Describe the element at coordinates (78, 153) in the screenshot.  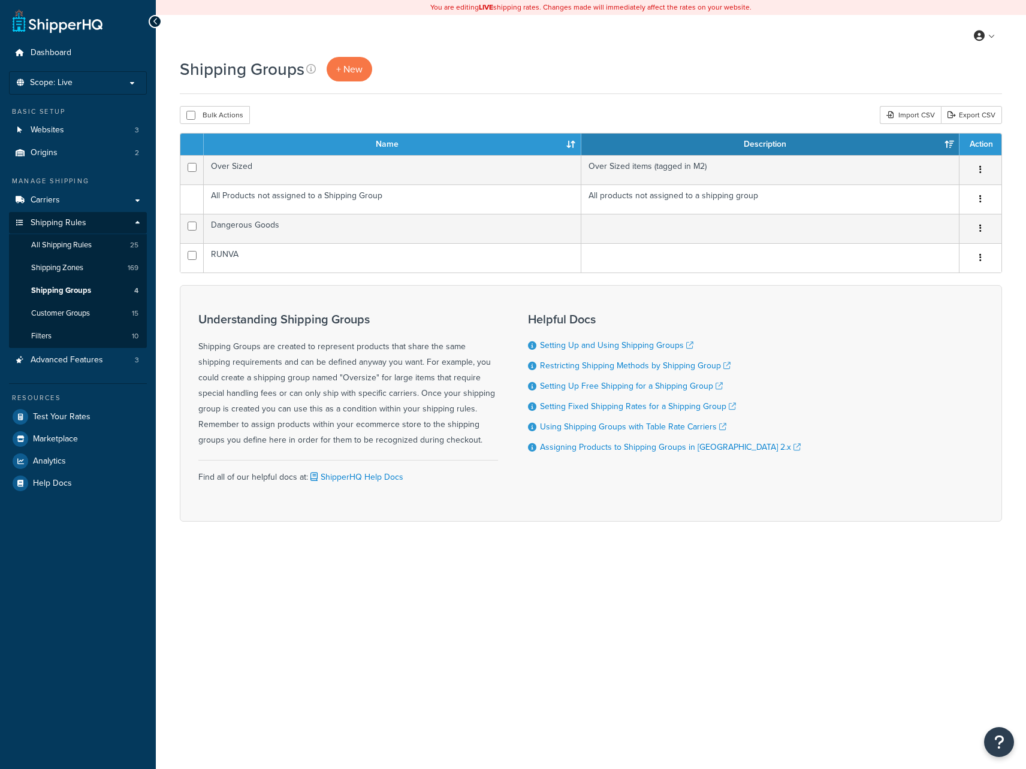
I see `a: Origins 2` at that location.